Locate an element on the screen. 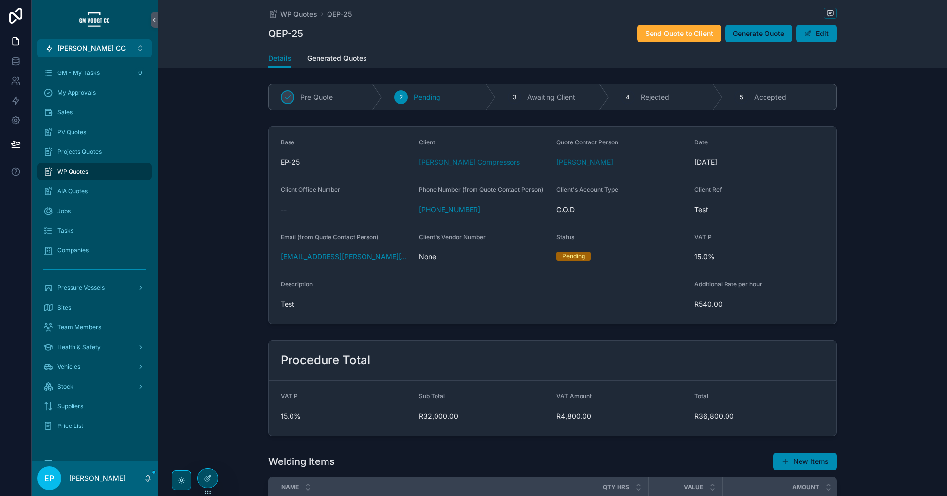  button: Edit is located at coordinates (816, 34).